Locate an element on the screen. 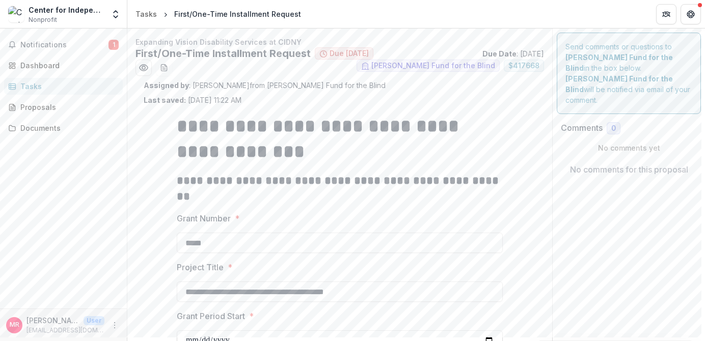 The height and width of the screenshot is (341, 705). img: Center for Independence of the Disabled, New York is located at coordinates (16, 14).